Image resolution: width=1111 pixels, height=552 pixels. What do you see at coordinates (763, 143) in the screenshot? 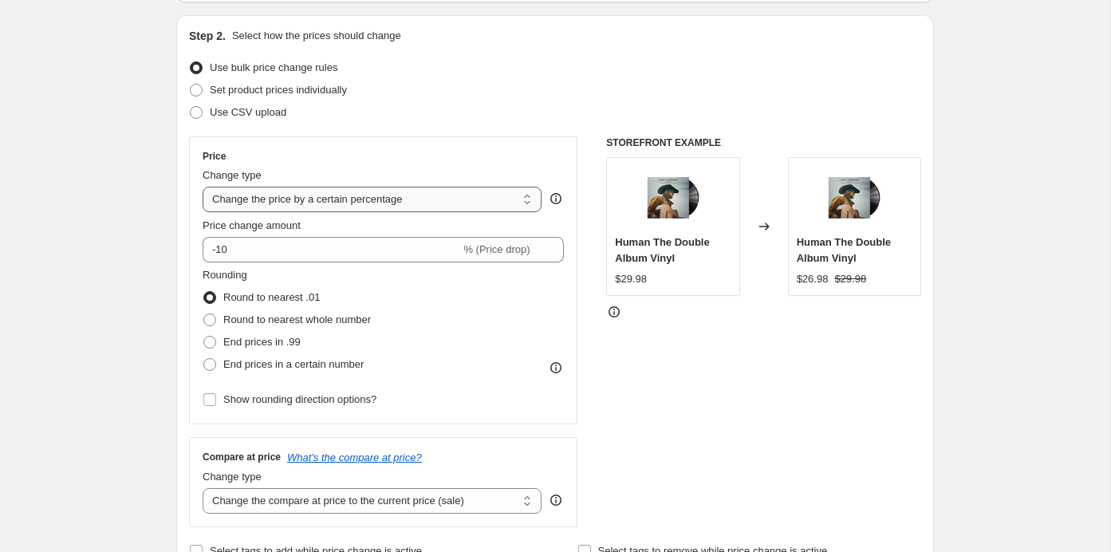
I see `h6: STOREFRONT EXAMPLE` at bounding box center [763, 143].